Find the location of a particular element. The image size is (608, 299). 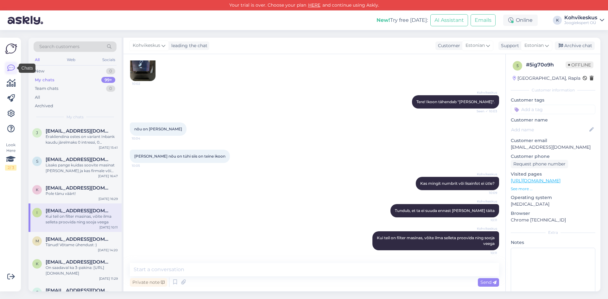

img: Askly Logo is located at coordinates (11, 49).